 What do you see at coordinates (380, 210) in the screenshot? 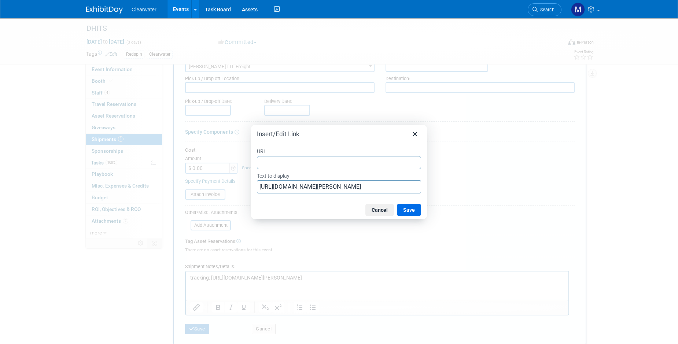
I see `button: Cancel` at bounding box center [380, 210].